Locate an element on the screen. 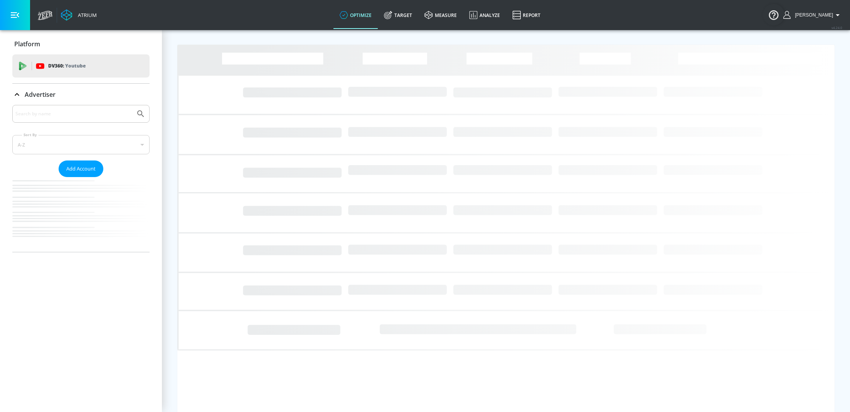  a: Target is located at coordinates (398, 15).